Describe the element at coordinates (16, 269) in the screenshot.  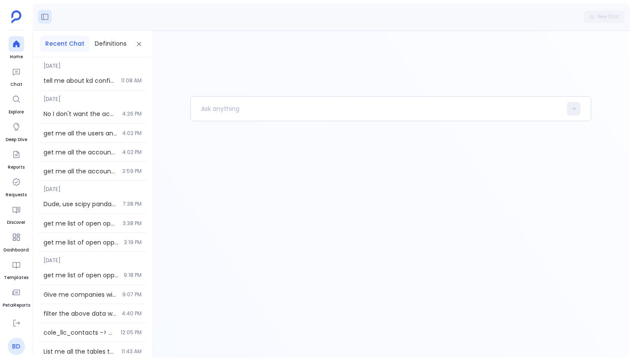
I see `a: Templates` at that location.